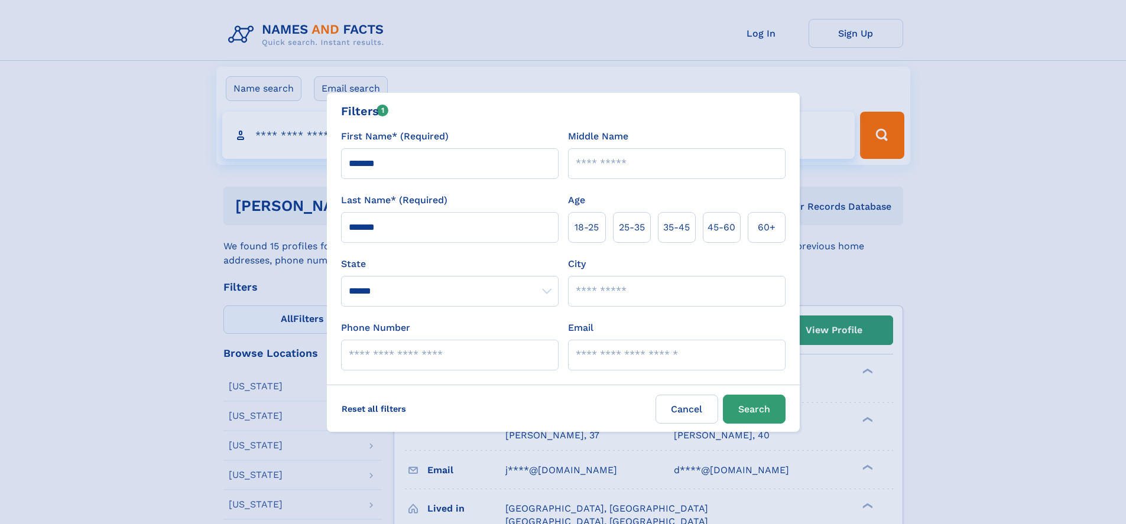  I want to click on span: 45‑60, so click(721, 228).